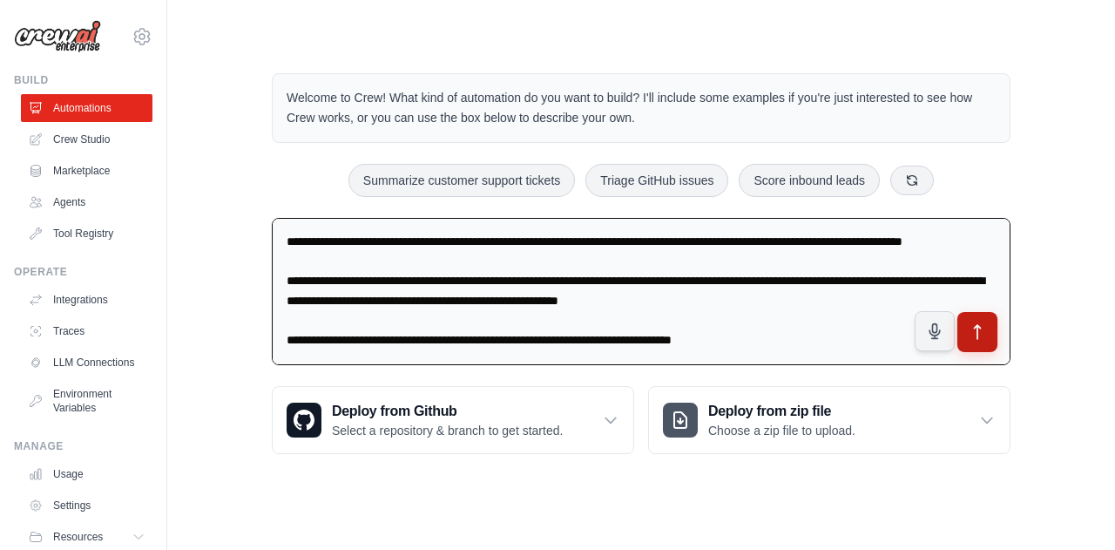  Describe the element at coordinates (86, 233) in the screenshot. I see `a: Tool Registry` at that location.